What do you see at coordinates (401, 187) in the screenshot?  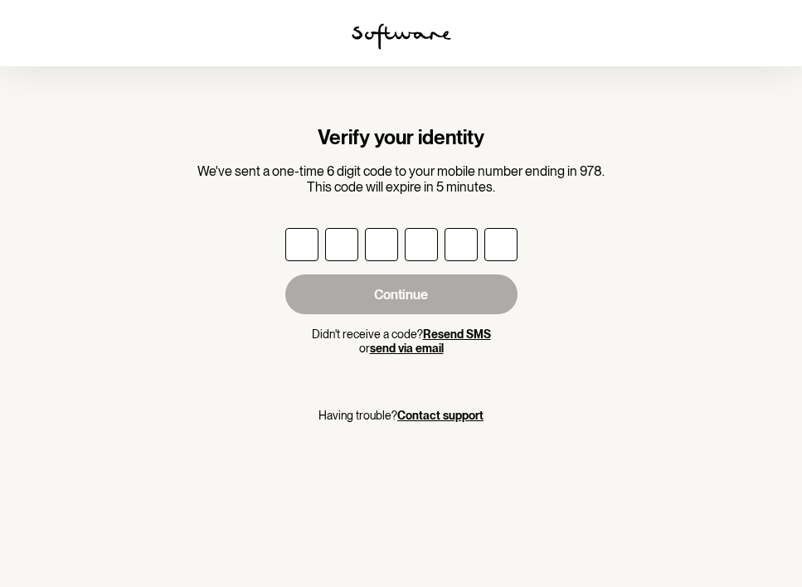 I see `p: This code will expire in 5 minutes.` at bounding box center [401, 187].